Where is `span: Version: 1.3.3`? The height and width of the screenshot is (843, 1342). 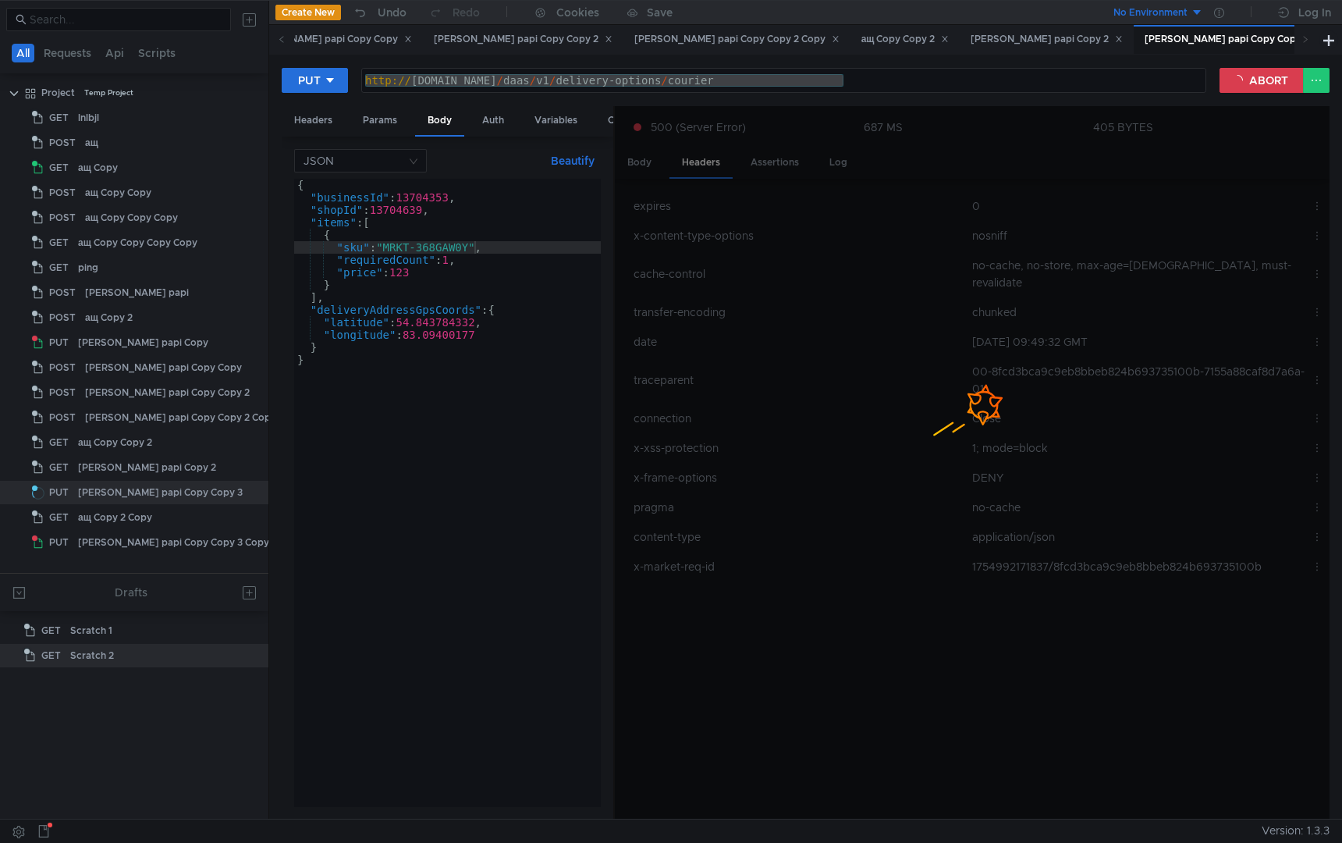
span: Version: 1.3.3 is located at coordinates (1295, 830).